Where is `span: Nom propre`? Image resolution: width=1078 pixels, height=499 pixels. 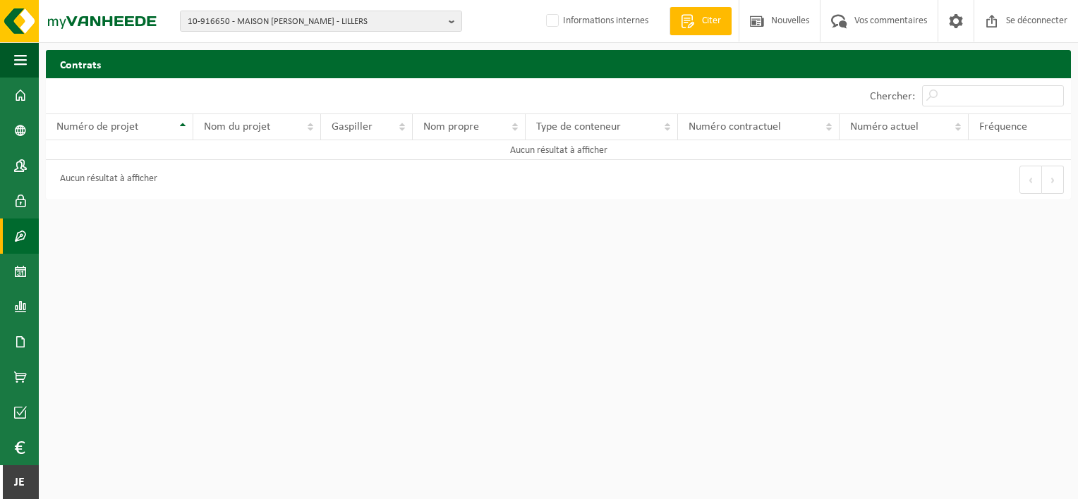 span: Nom propre is located at coordinates (451, 127).